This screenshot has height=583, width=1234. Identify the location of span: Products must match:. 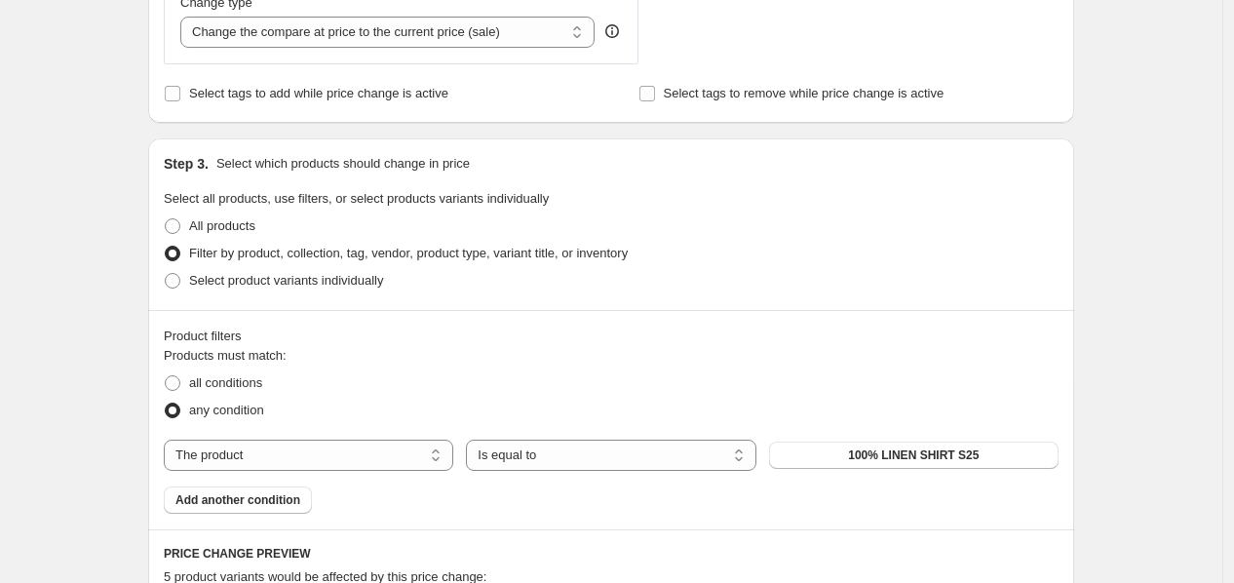
(225, 355).